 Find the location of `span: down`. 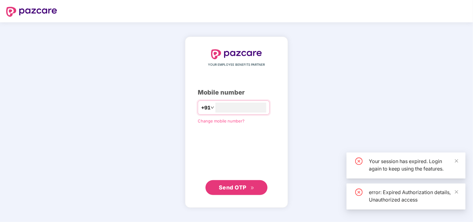

span: down is located at coordinates (212, 108).